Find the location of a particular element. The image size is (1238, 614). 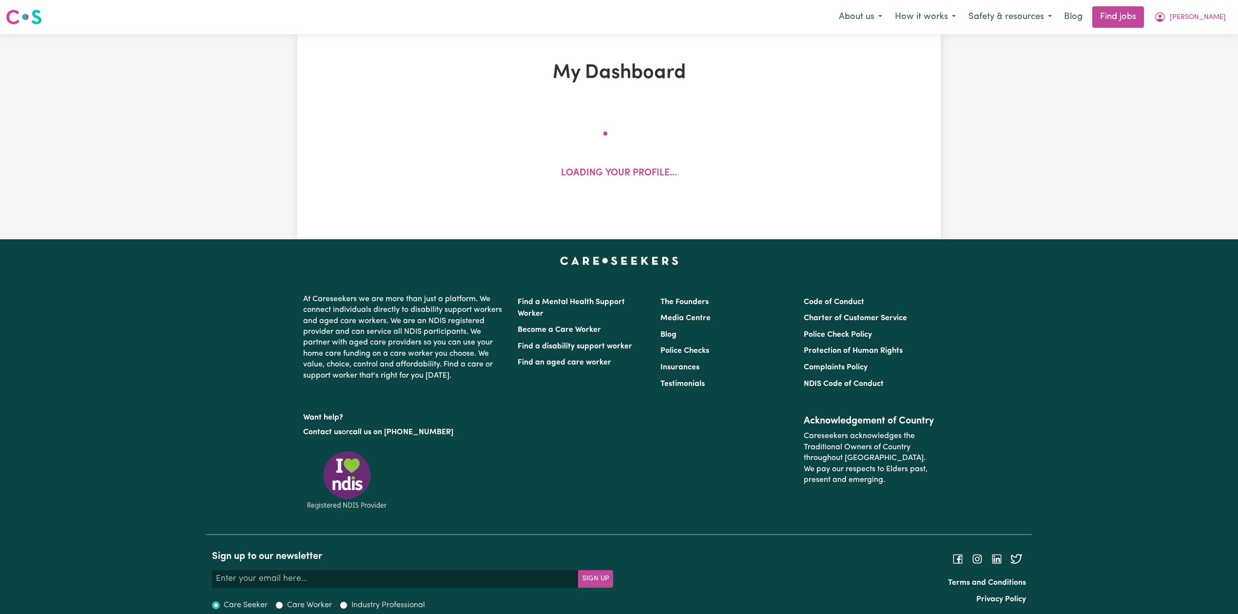

a: Code of Conduct is located at coordinates (834, 302).